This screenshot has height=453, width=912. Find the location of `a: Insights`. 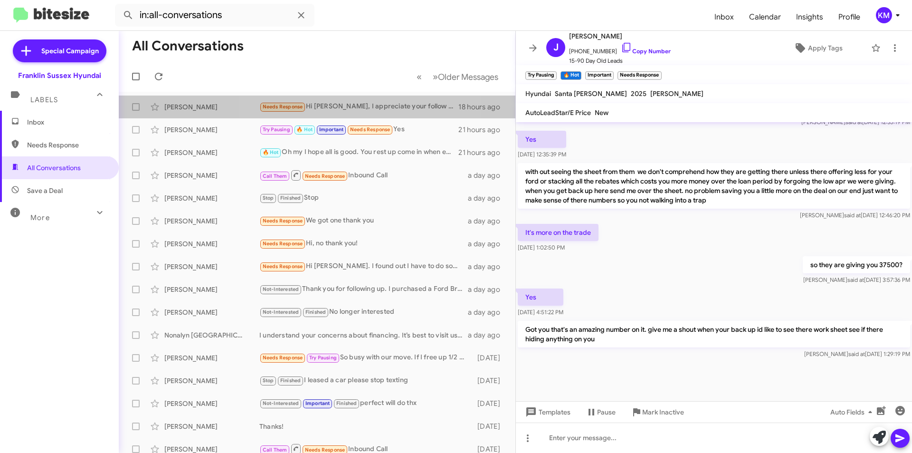

a: Insights is located at coordinates (809, 17).